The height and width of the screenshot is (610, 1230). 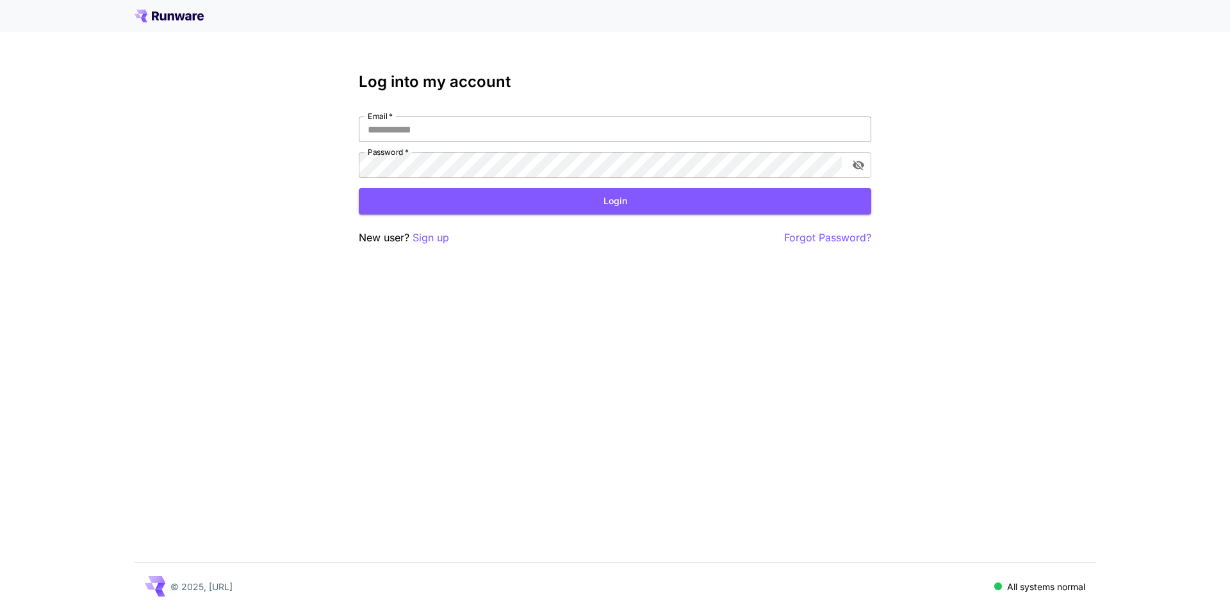 What do you see at coordinates (1046, 587) in the screenshot?
I see `p: All systems normal` at bounding box center [1046, 587].